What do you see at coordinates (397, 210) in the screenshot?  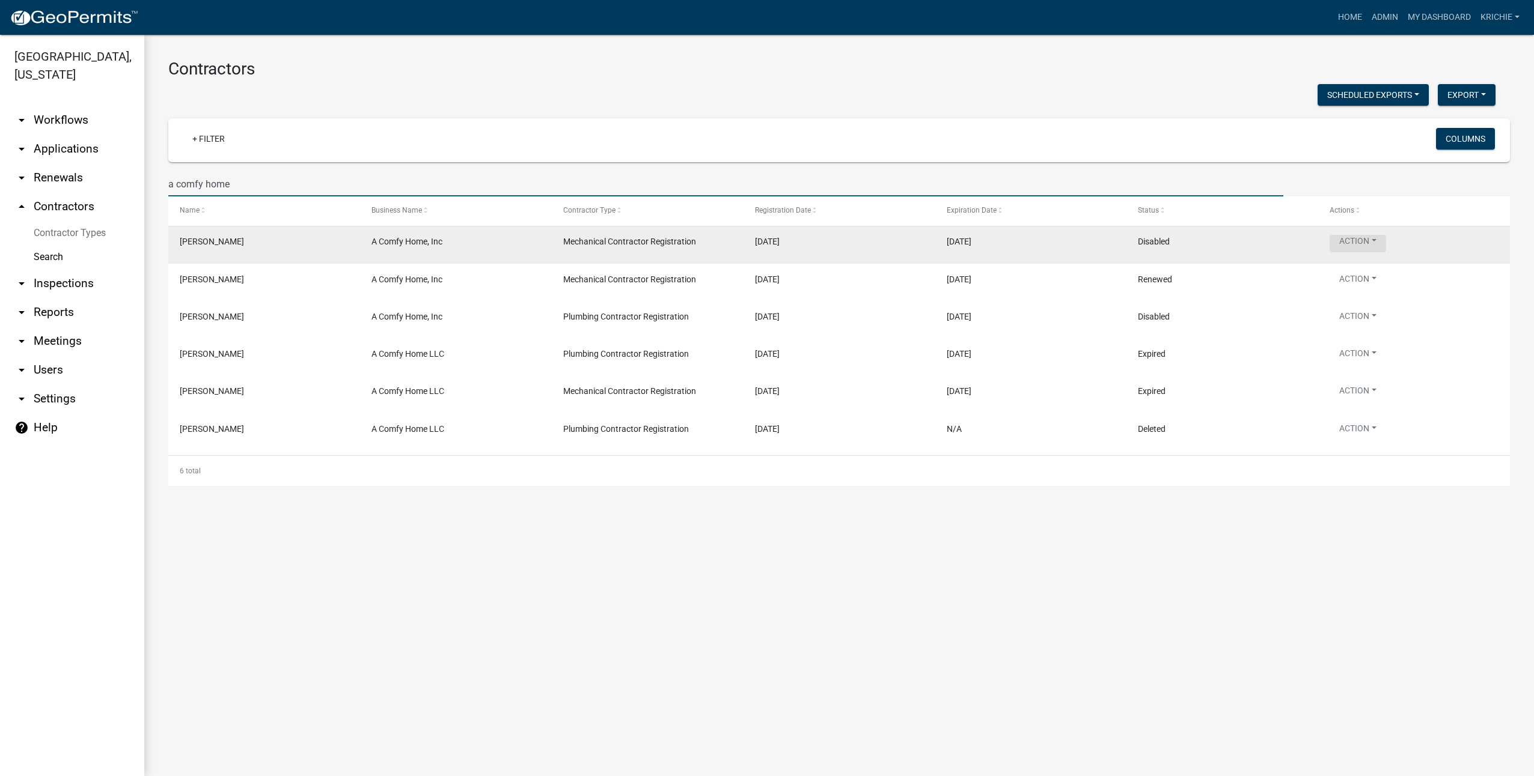 I see `span: Business Name` at bounding box center [397, 210].